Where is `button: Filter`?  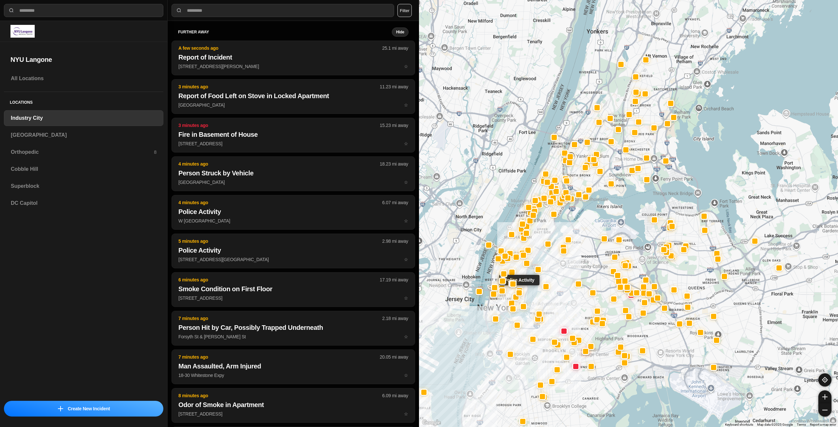
button: Filter is located at coordinates (405, 10).